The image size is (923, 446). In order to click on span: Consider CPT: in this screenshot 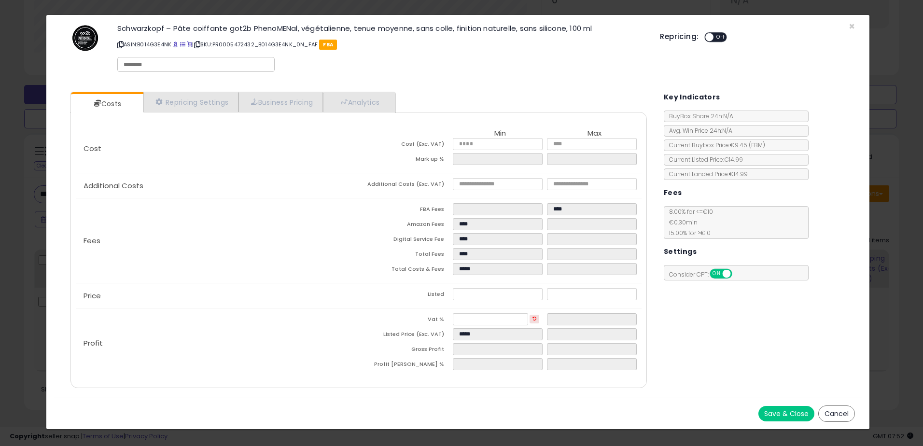, I will do `click(704, 274)`.